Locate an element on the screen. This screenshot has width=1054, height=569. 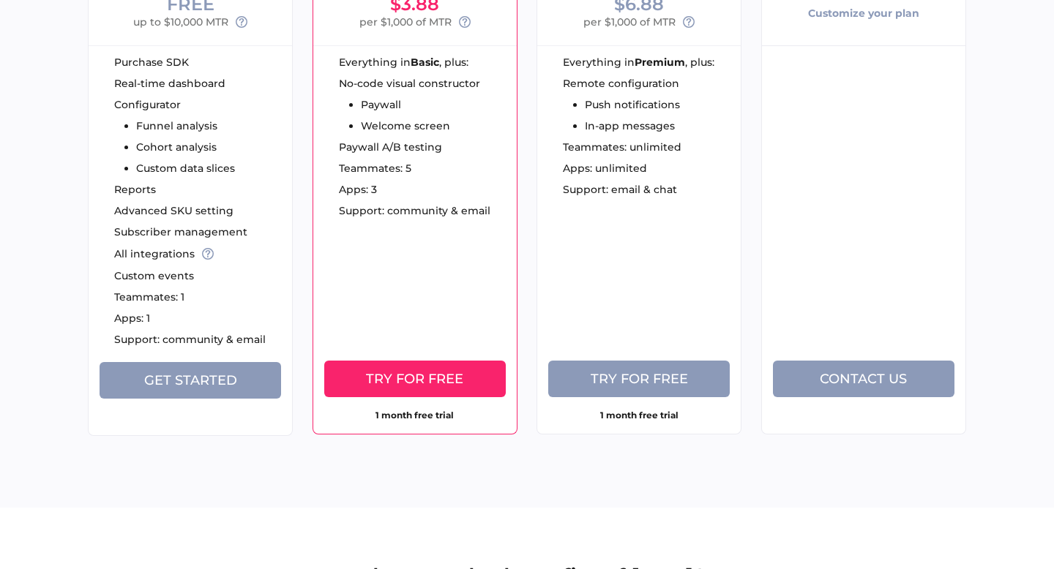
li: Paywall is located at coordinates (420, 105).